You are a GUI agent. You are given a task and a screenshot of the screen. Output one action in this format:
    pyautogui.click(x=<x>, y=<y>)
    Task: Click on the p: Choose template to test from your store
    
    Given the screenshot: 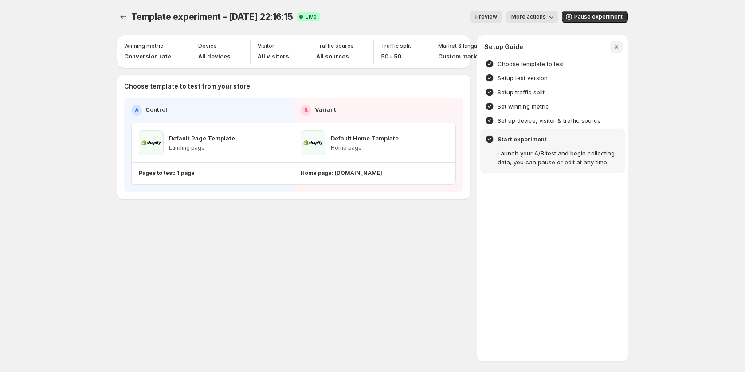 What is the action you would take?
    pyautogui.click(x=293, y=86)
    